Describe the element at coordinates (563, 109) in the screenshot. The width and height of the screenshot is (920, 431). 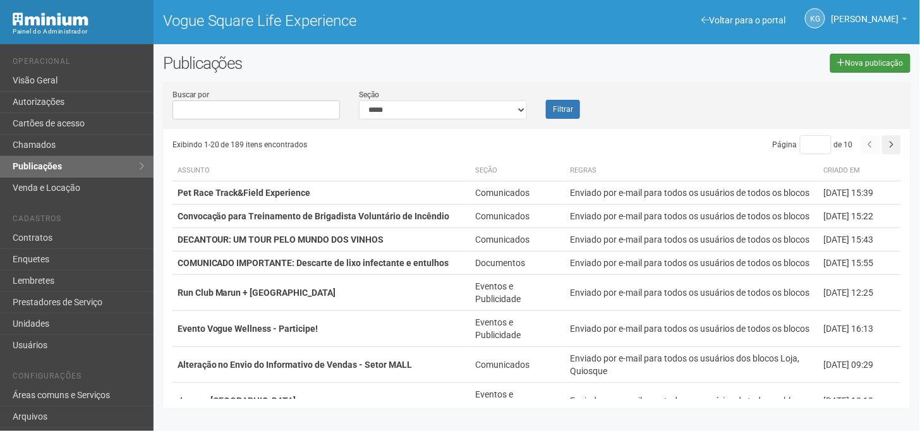
I see `button: Filtrar` at that location.